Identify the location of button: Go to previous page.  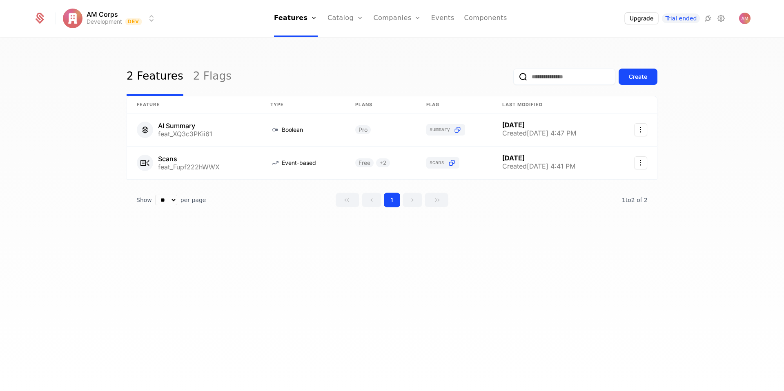
(372, 200).